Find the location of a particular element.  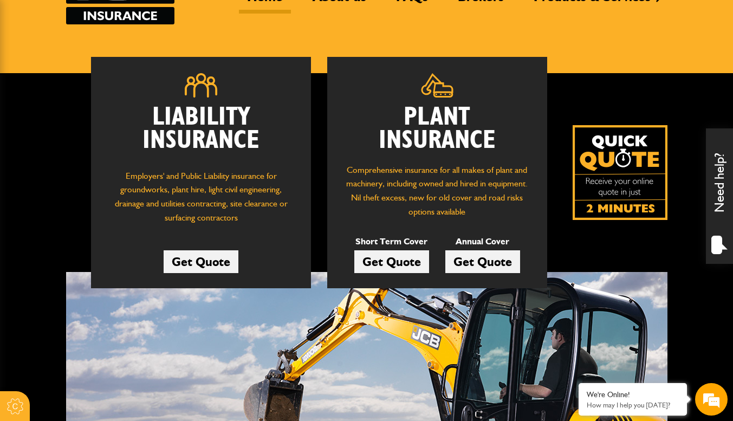

p: How may I help you today? is located at coordinates (632, 404).